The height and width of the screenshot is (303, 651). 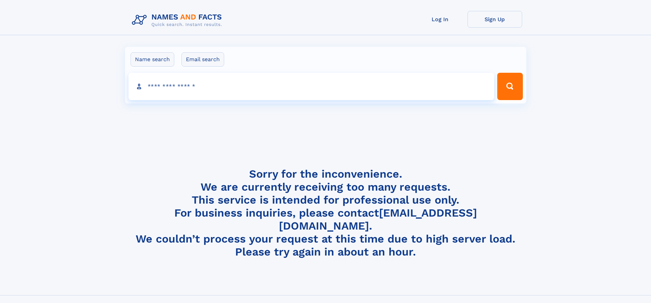 What do you see at coordinates (495, 19) in the screenshot?
I see `a: Sign Up` at bounding box center [495, 19].